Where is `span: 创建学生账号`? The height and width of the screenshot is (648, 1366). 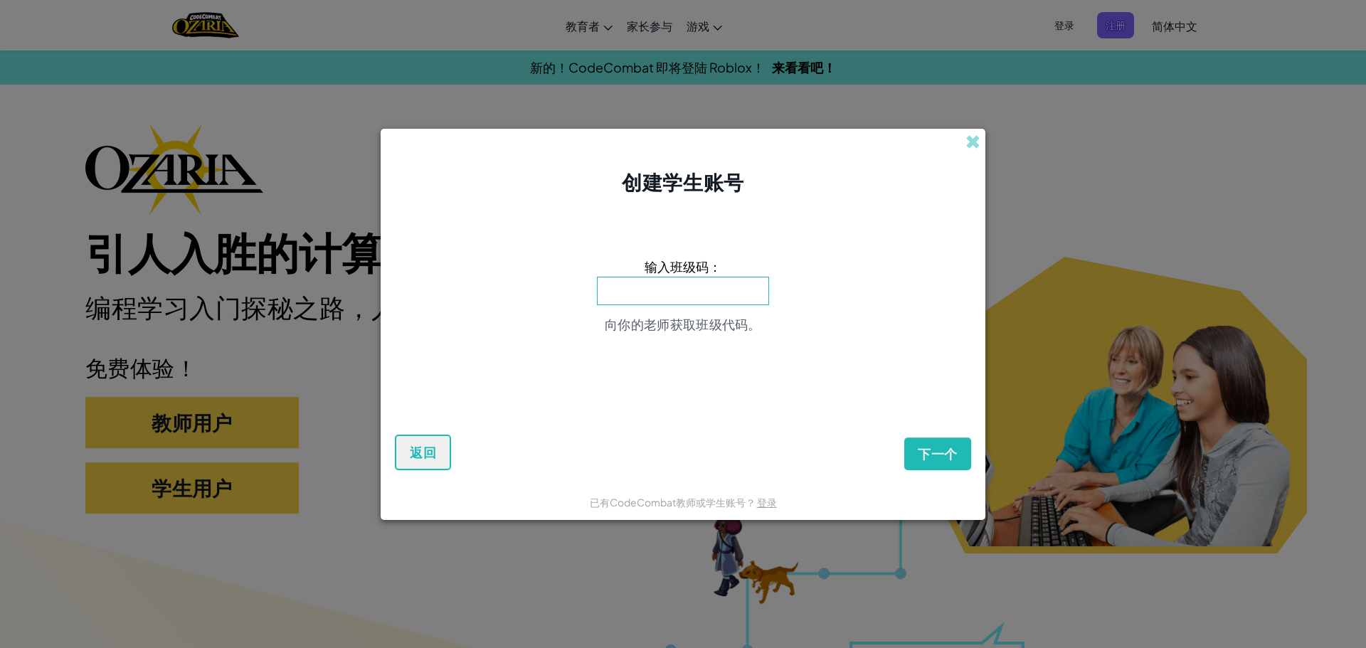 span: 创建学生账号 is located at coordinates (682, 181).